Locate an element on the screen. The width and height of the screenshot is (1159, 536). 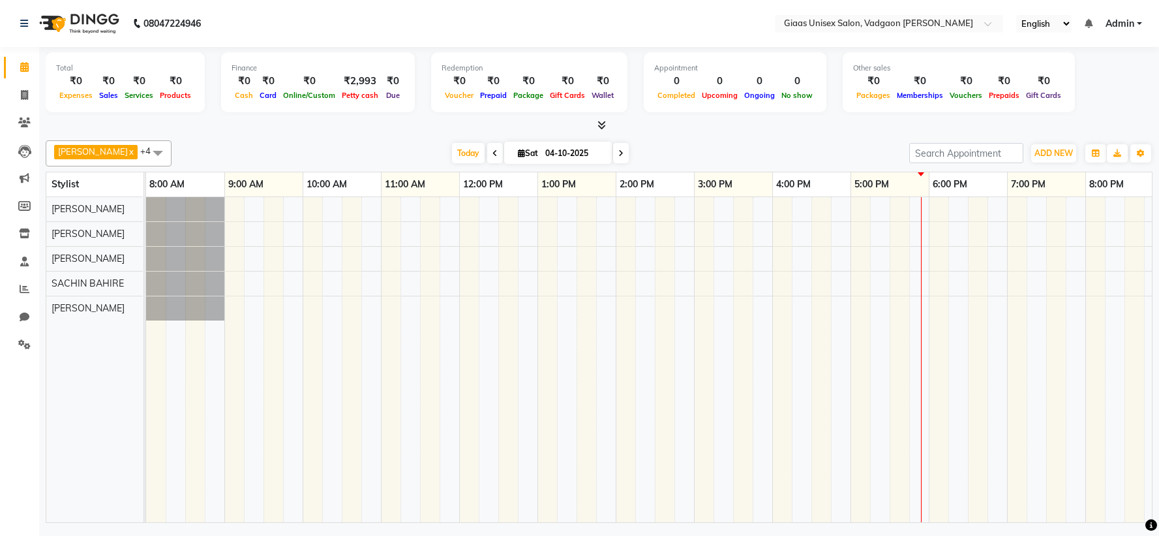
span: Expenses is located at coordinates (76, 95).